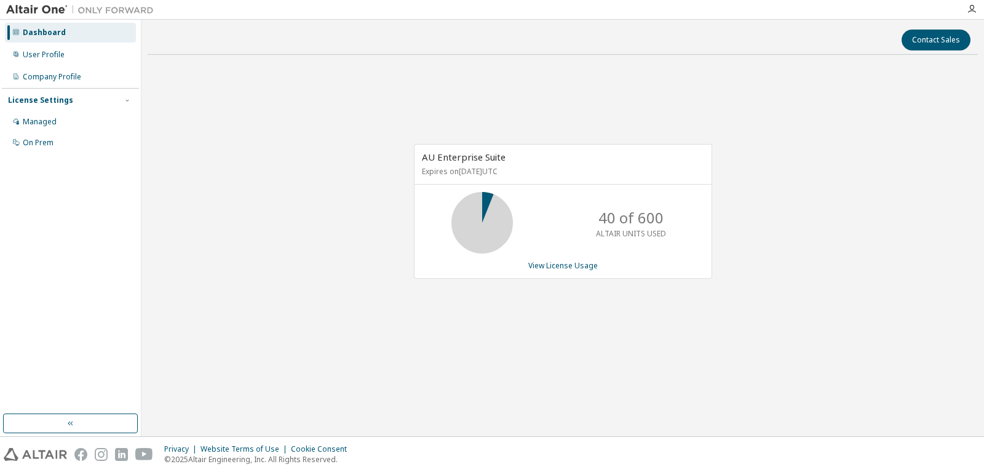 The height and width of the screenshot is (472, 984). Describe the element at coordinates (35, 454) in the screenshot. I see `img: altair_logo.svg` at that location.